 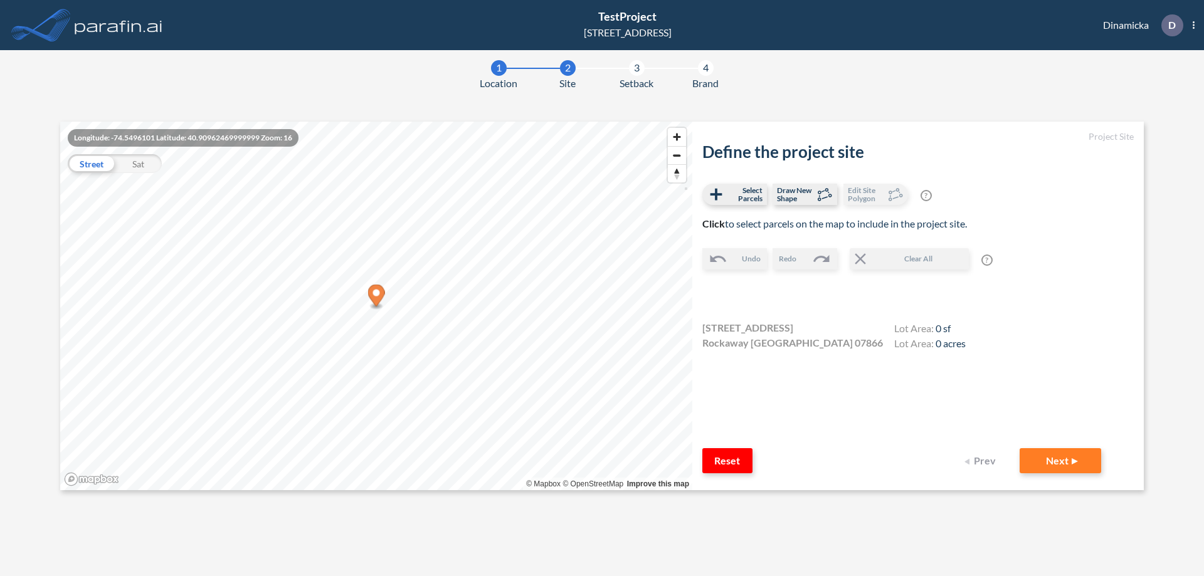 I want to click on span: Redo, so click(x=787, y=259).